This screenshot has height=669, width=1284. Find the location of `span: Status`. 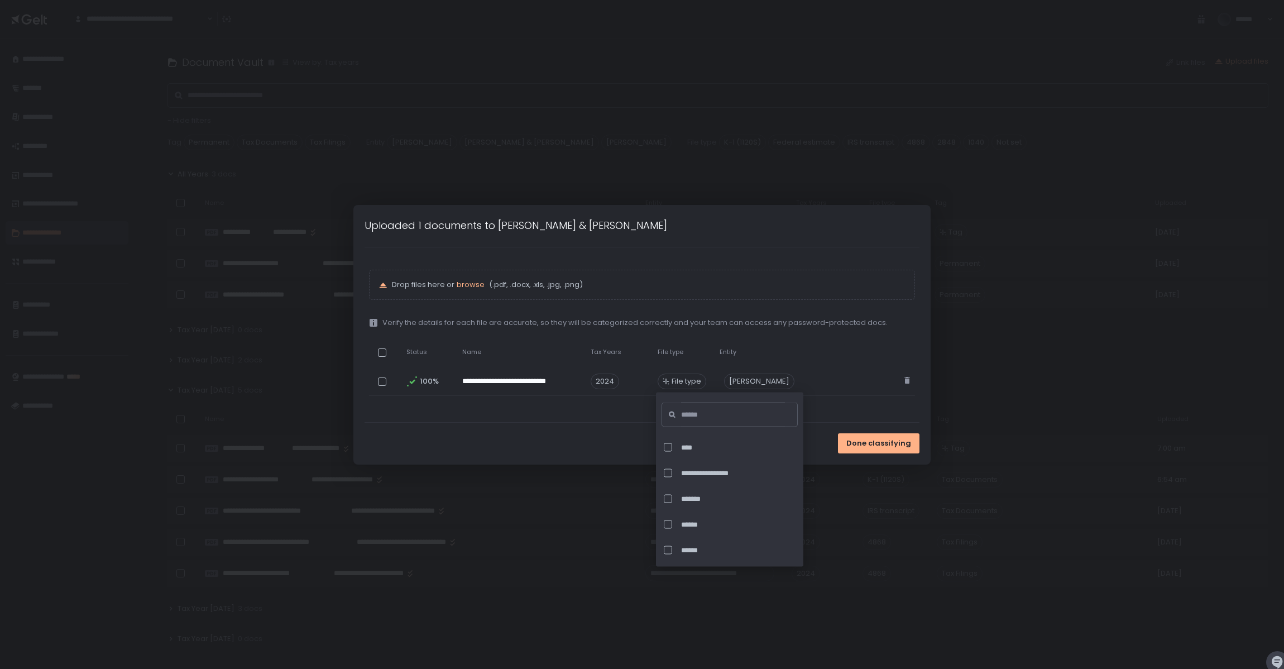

span: Status is located at coordinates (416, 352).